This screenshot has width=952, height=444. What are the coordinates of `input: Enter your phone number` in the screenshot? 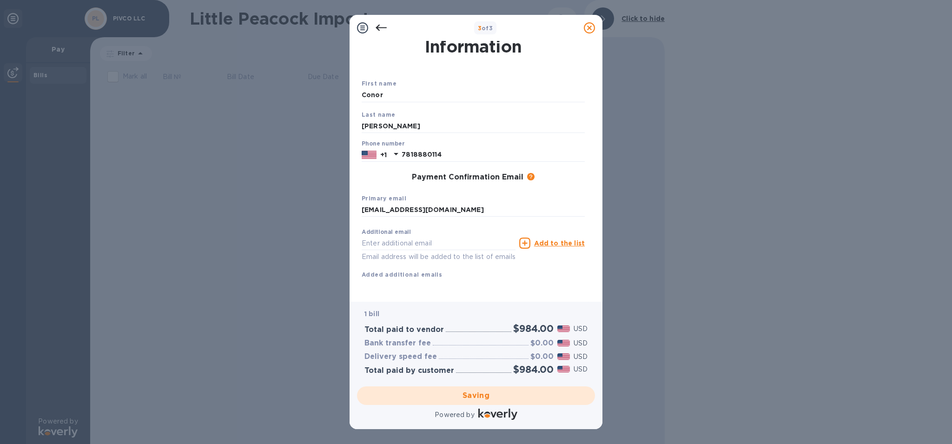 It's located at (493, 155).